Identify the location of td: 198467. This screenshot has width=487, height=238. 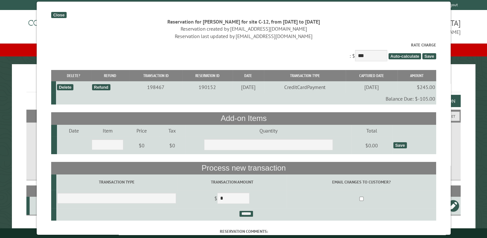
(156, 87).